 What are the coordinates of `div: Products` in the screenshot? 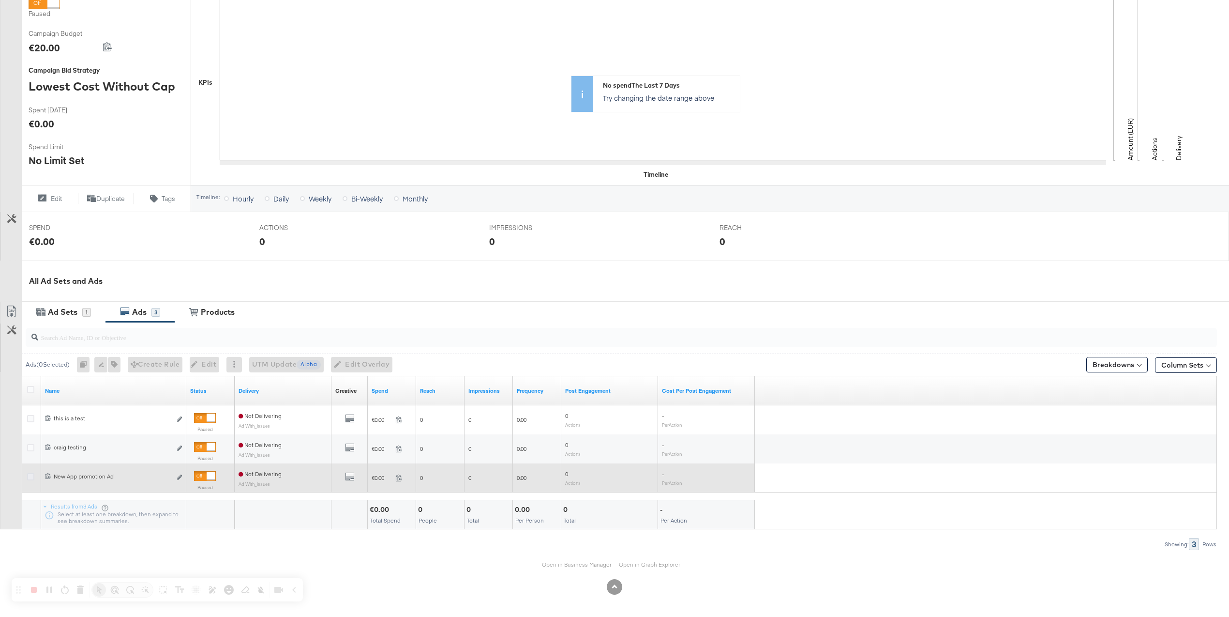 It's located at (218, 312).